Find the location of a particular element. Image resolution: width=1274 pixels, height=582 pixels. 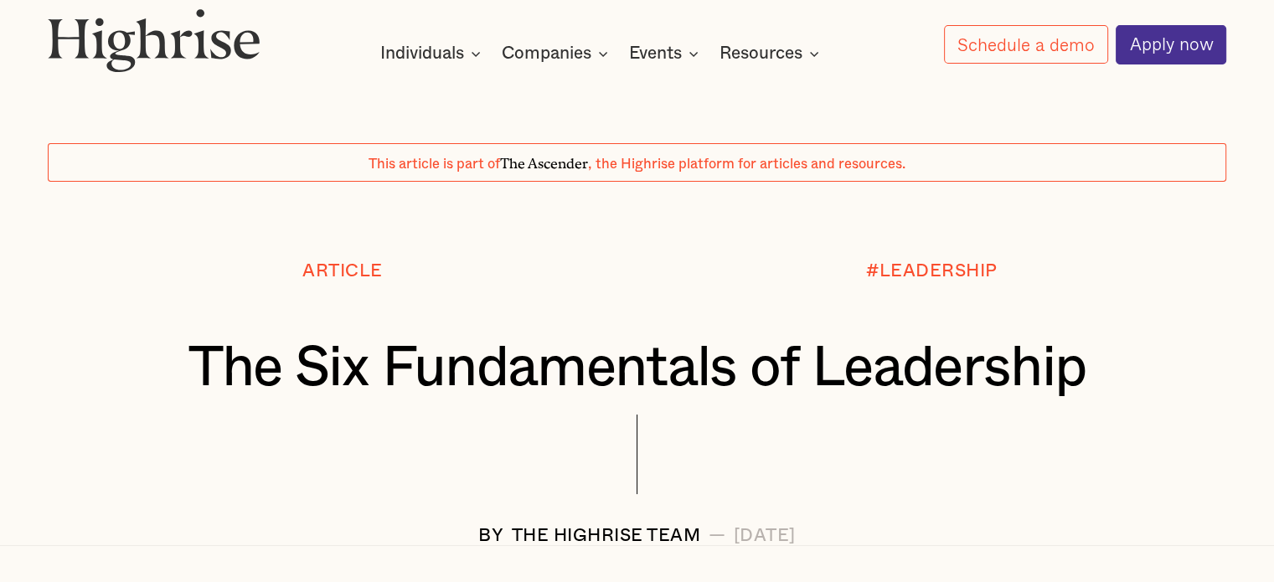

div: #LEADERSHIP is located at coordinates (932, 271).